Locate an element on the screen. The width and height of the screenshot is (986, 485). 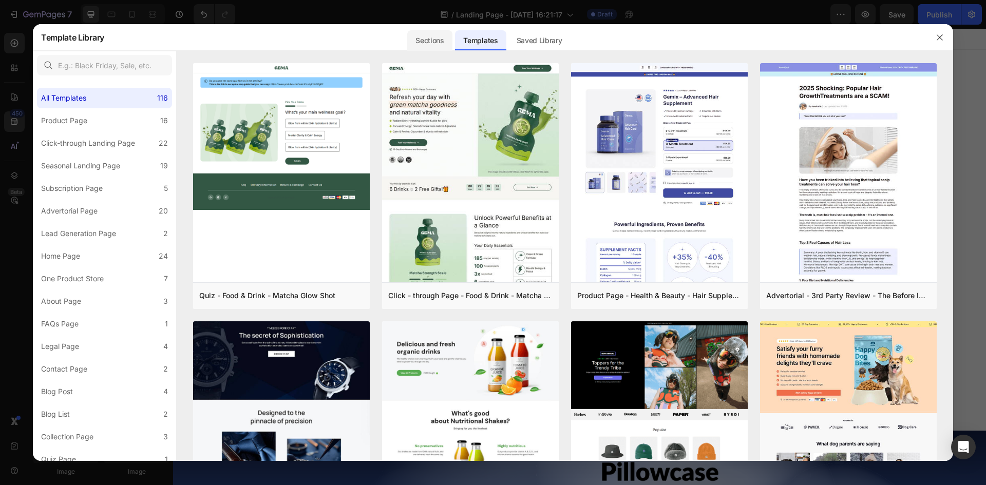
div: One Product Store is located at coordinates (72, 279).